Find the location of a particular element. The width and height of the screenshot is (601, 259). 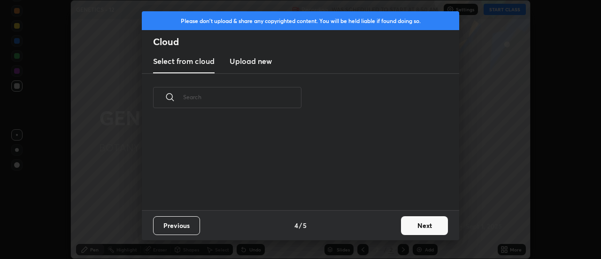

h4: 5 is located at coordinates (305, 225).